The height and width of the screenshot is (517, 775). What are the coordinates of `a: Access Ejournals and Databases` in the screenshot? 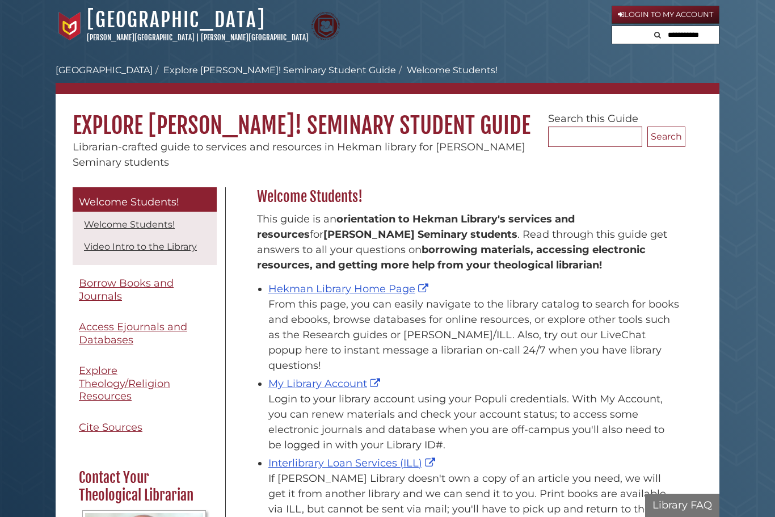 It's located at (145, 333).